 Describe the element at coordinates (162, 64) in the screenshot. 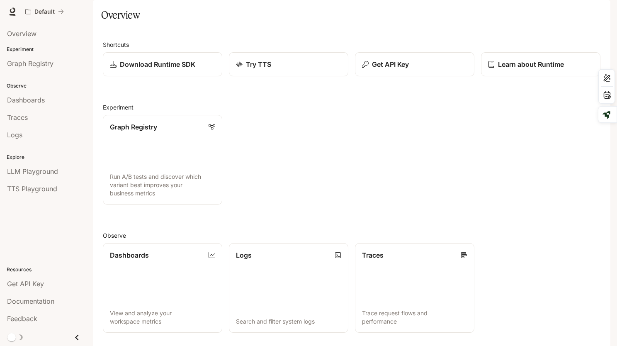

I see `a: Download Runtime SDK` at that location.